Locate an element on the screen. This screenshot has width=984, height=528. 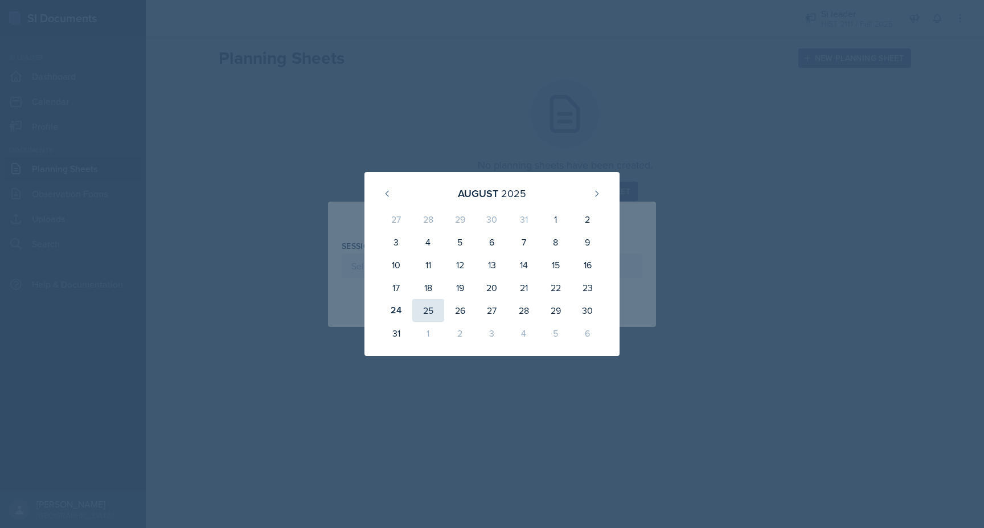
div: 19 is located at coordinates (460, 288).